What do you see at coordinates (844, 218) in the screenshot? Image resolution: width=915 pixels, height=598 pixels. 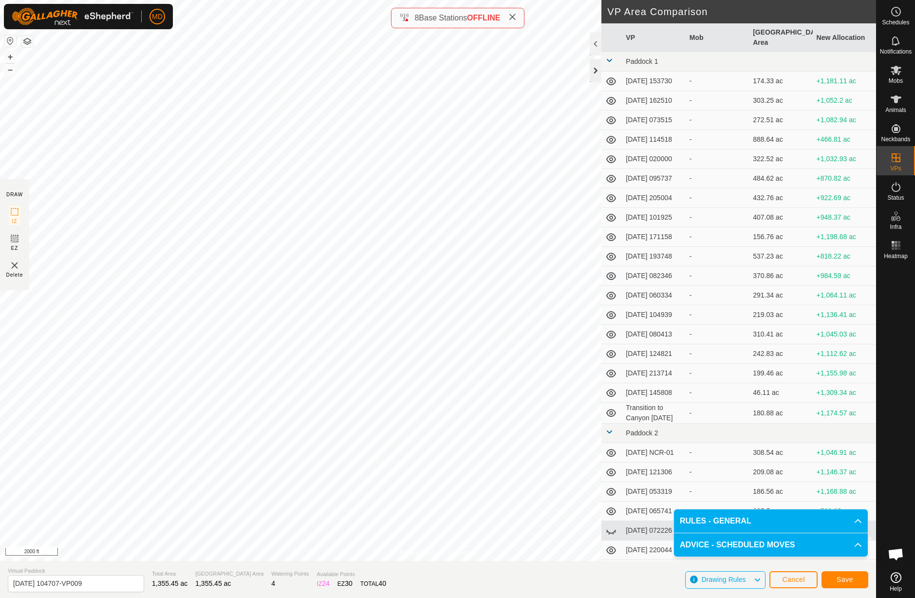 I see `td: +948.37 ac` at bounding box center [844, 218].